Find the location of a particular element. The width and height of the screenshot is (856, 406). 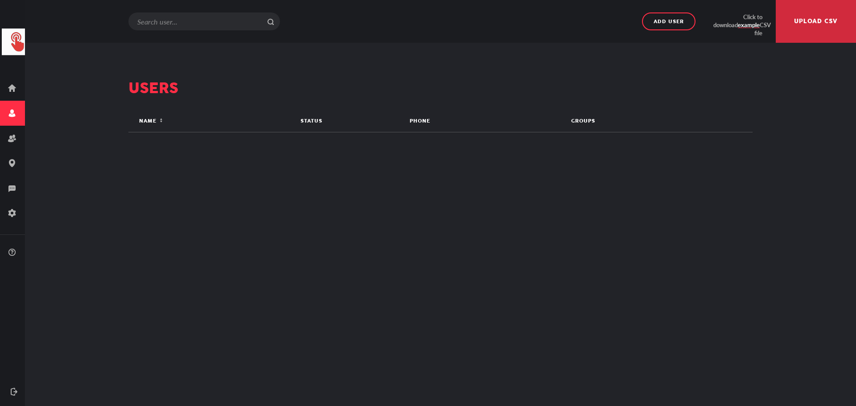

th: Status is located at coordinates (348, 121).